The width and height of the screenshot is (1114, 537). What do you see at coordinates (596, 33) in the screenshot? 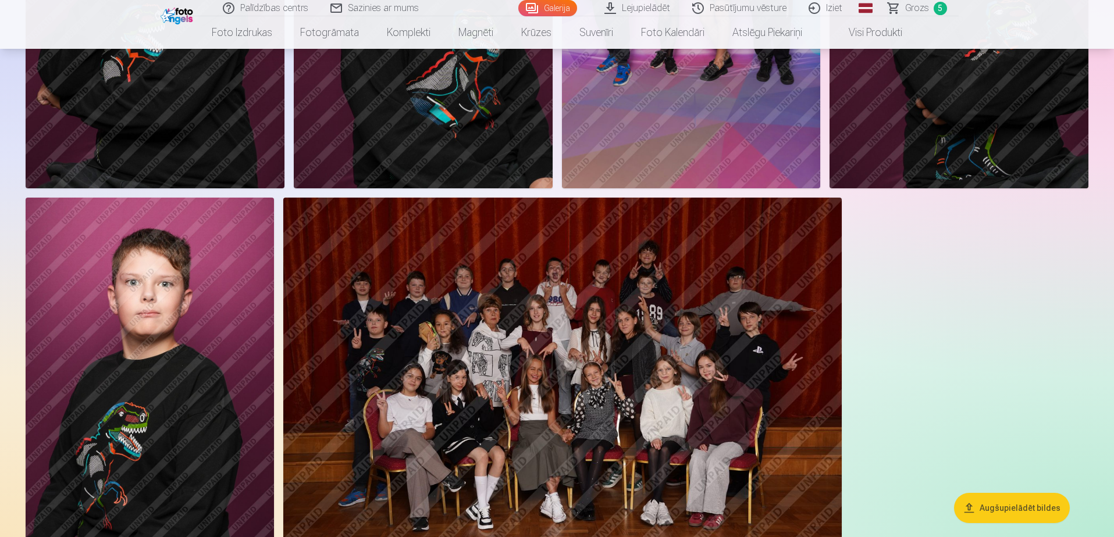
I see `a: Suvenīri` at bounding box center [596, 33].